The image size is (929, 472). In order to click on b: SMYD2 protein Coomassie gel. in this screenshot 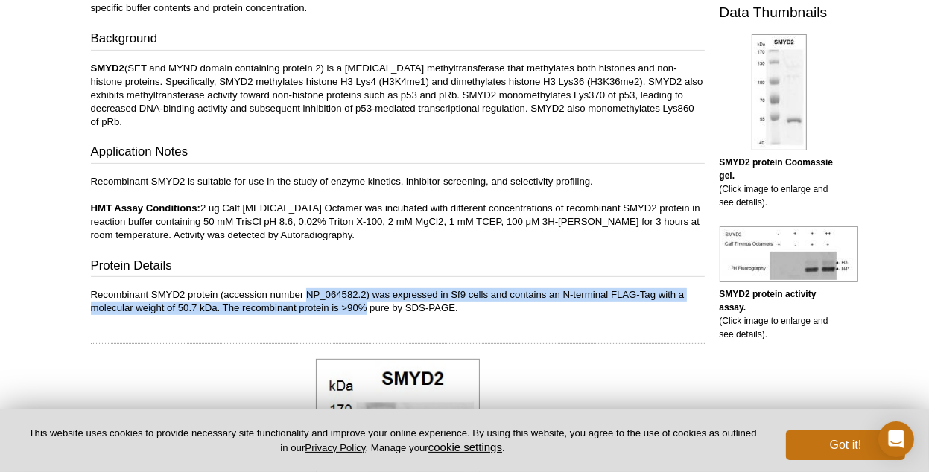, I will do `click(776, 169)`.